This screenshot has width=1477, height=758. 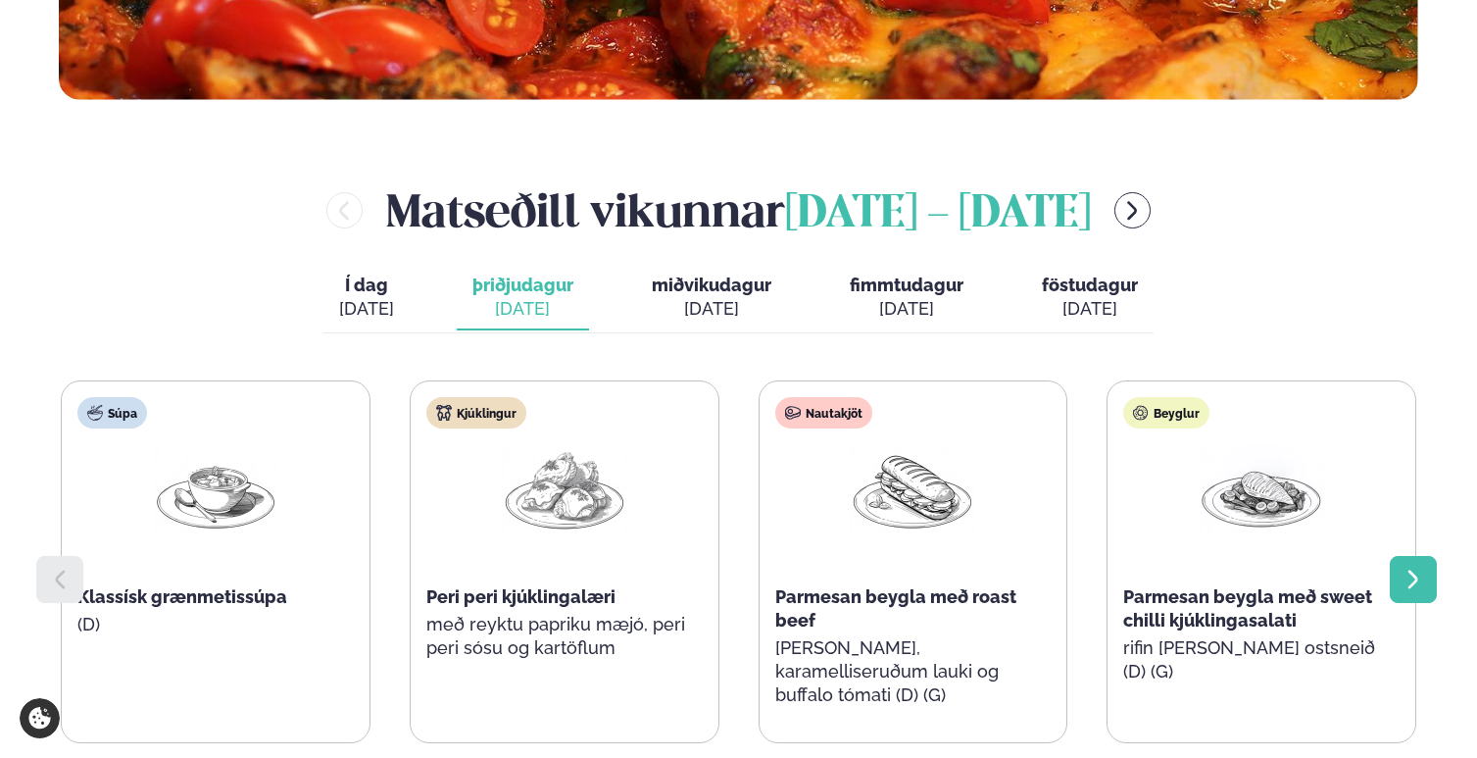 What do you see at coordinates (1167, 413) in the screenshot?
I see `div: Beyglur` at bounding box center [1167, 413].